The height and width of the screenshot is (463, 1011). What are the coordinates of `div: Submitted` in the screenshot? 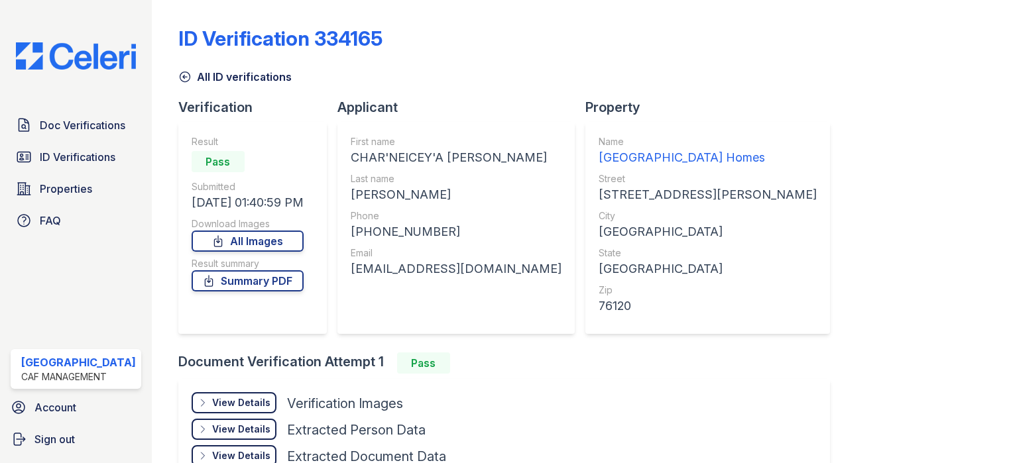 It's located at (247, 187).